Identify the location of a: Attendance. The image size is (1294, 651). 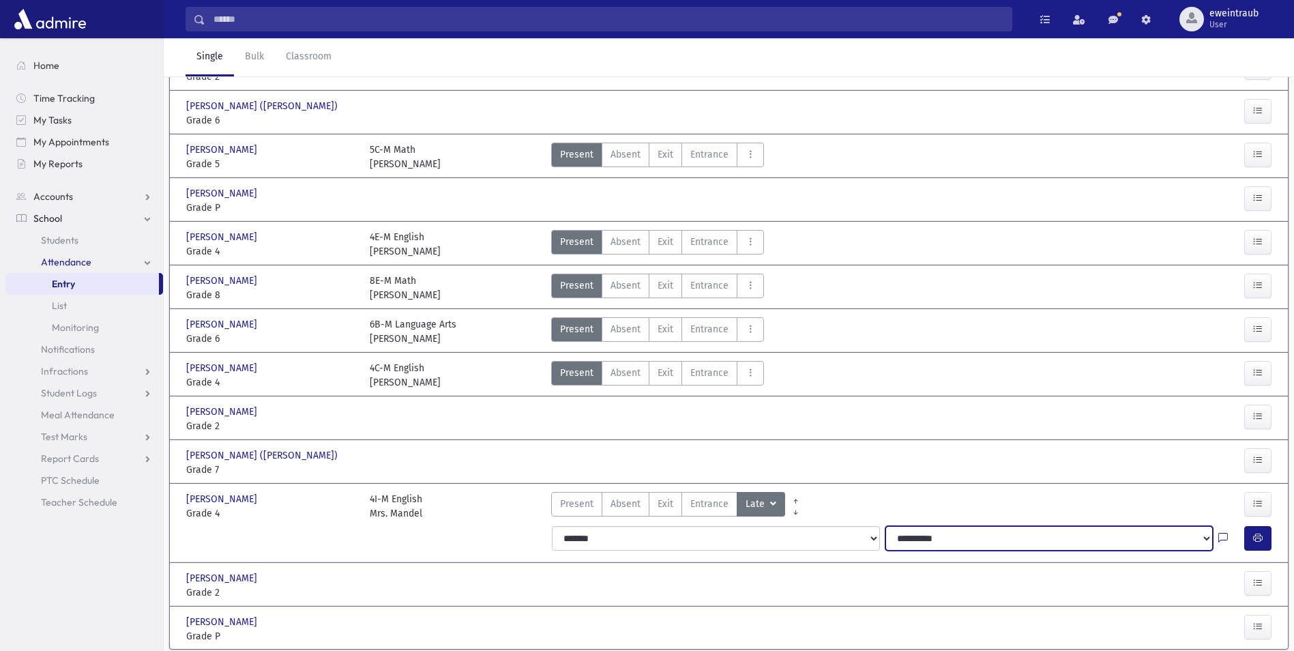
(84, 262).